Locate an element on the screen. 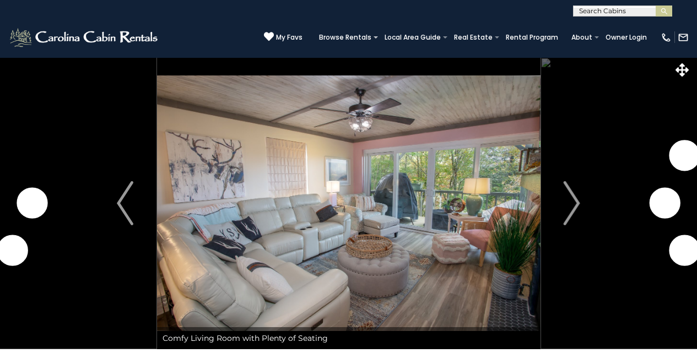 This screenshot has height=353, width=697. img: White-1-2.png is located at coordinates (84, 37).